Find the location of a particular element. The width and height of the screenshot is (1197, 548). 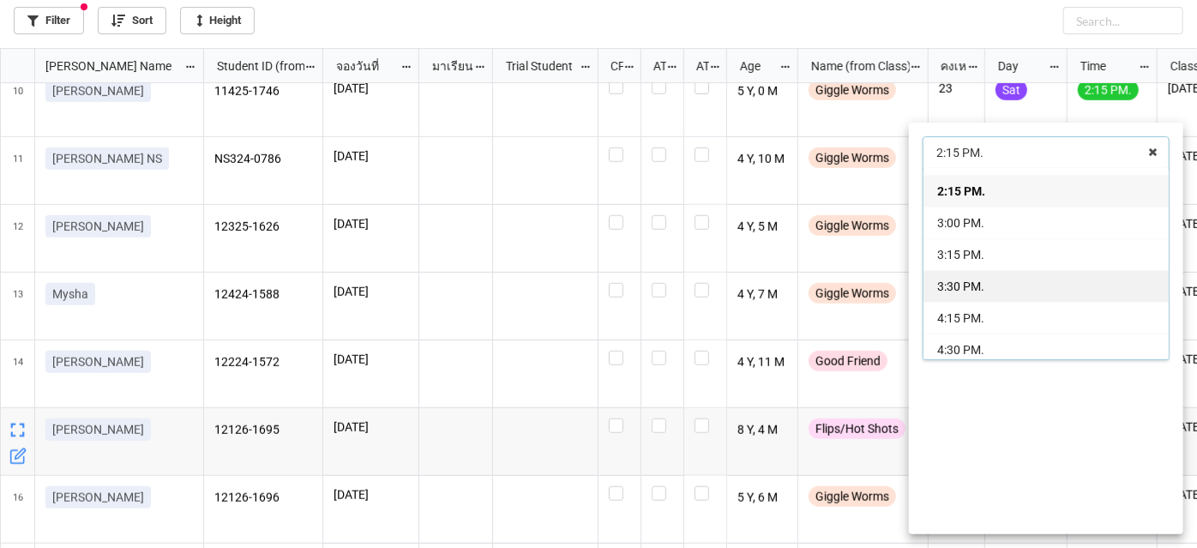

span: 4:15 PM. is located at coordinates (960, 318).